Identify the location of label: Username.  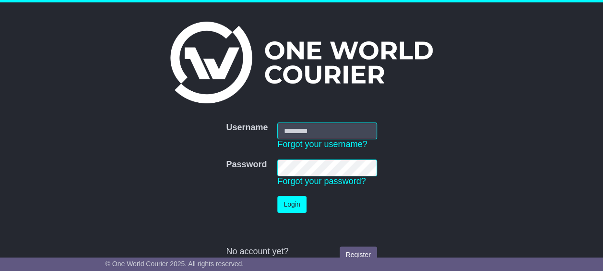
(247, 128).